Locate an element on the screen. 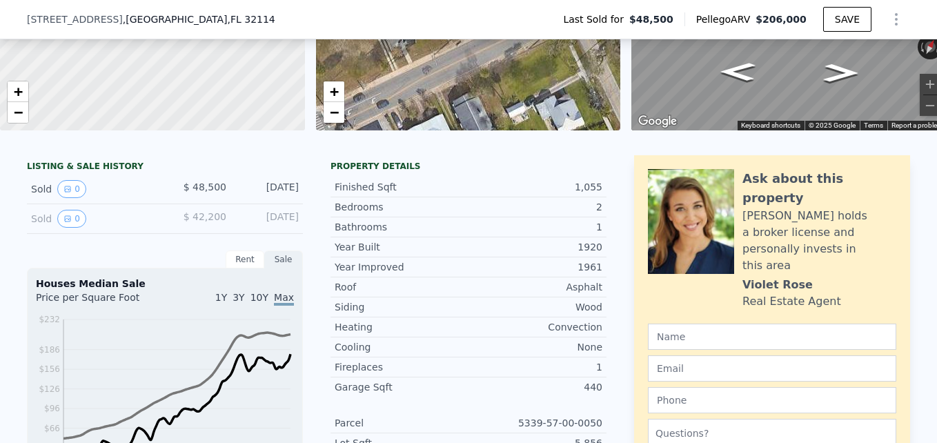 This screenshot has width=937, height=443. span: Last Sold for is located at coordinates (596, 19).